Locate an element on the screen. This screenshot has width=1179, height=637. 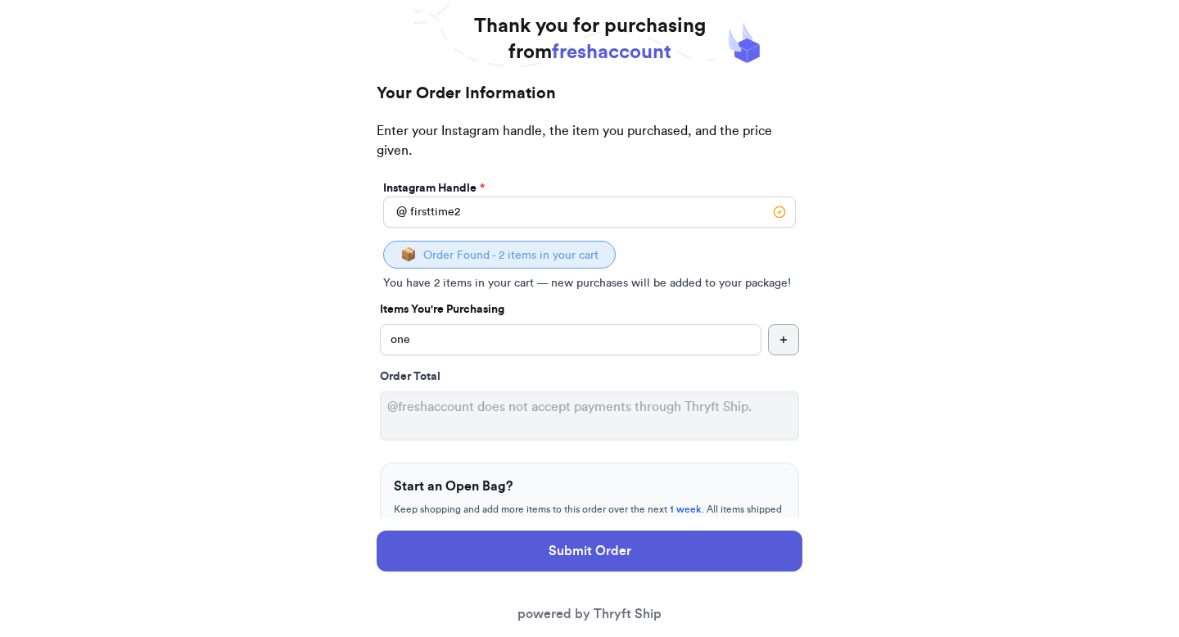
p: Enter your Instagram handle, the item you purchased, and the price given. is located at coordinates (590, 149).